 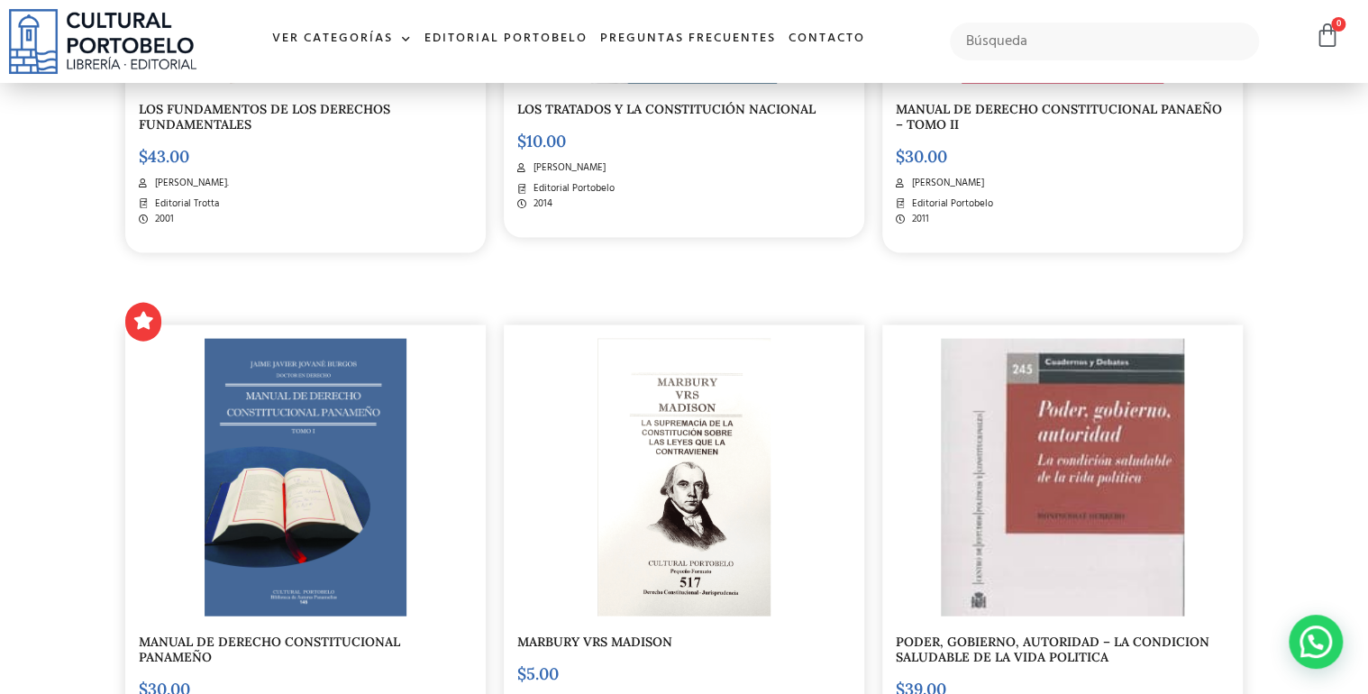 What do you see at coordinates (541, 204) in the screenshot?
I see `span: 2014` at bounding box center [541, 204].